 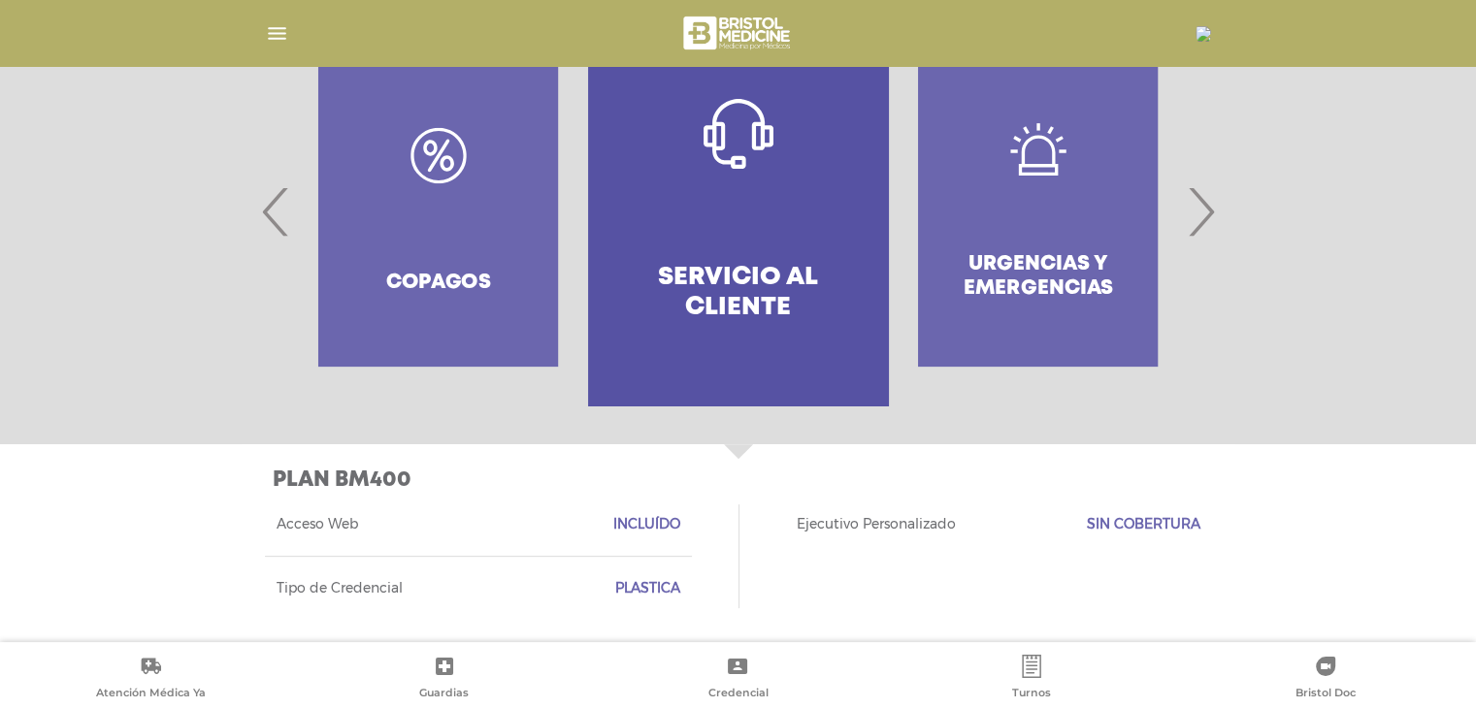 What do you see at coordinates (738, 212) in the screenshot?
I see `a: Servicio al Cliente` at bounding box center [738, 212].